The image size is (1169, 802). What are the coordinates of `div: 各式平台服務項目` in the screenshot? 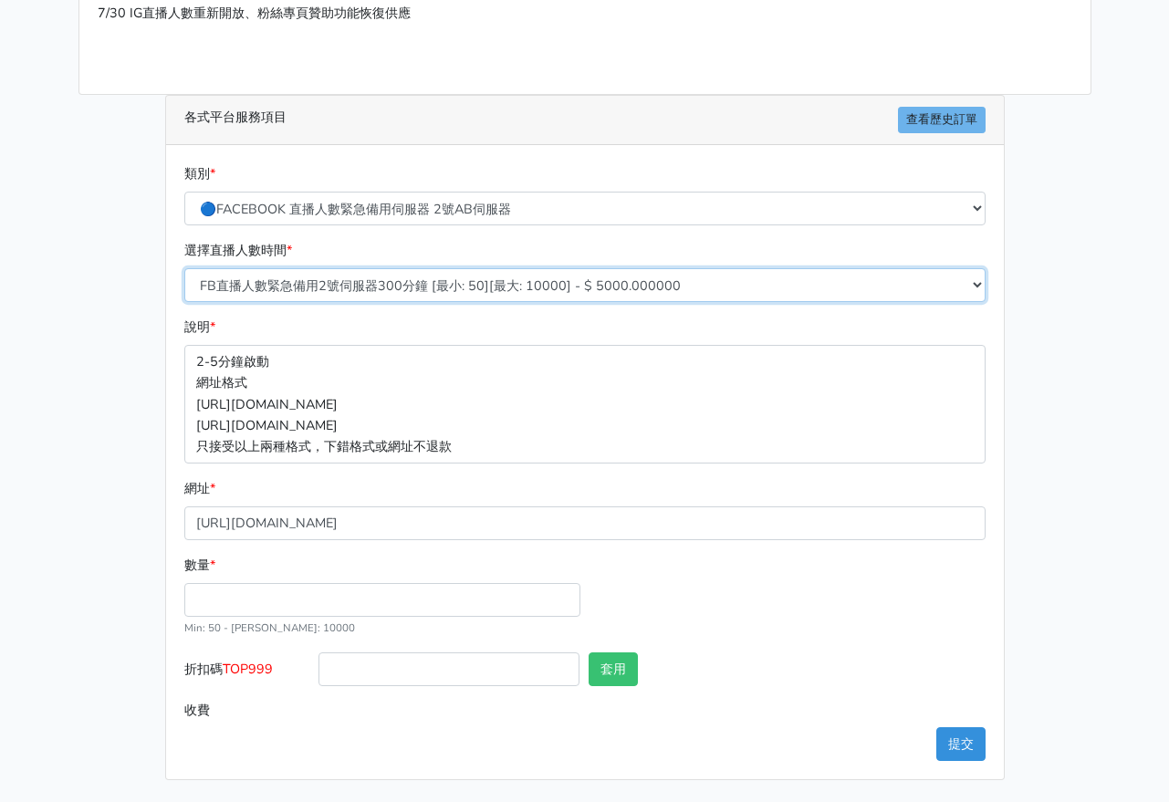 It's located at (585, 120).